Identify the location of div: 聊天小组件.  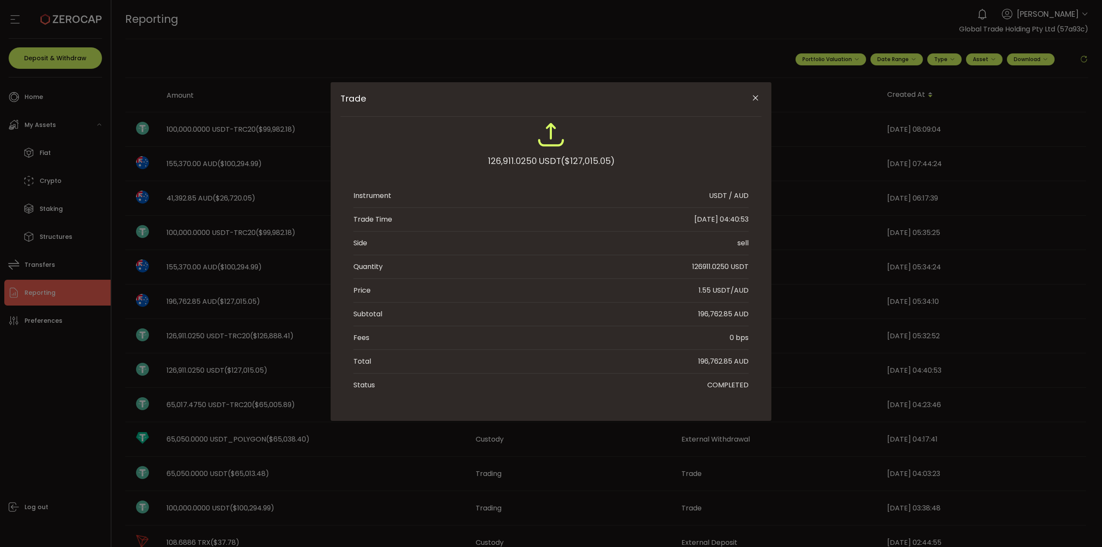
(1051, 500).